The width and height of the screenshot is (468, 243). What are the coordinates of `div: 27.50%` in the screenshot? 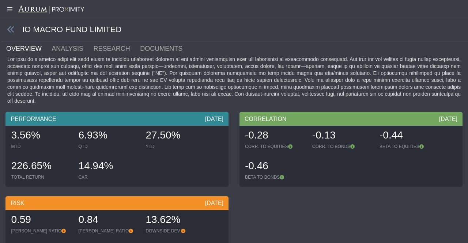 It's located at (176, 136).